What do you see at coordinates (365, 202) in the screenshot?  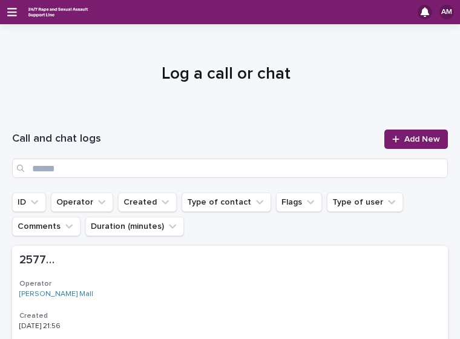 I see `button: Type of user` at bounding box center [365, 202].